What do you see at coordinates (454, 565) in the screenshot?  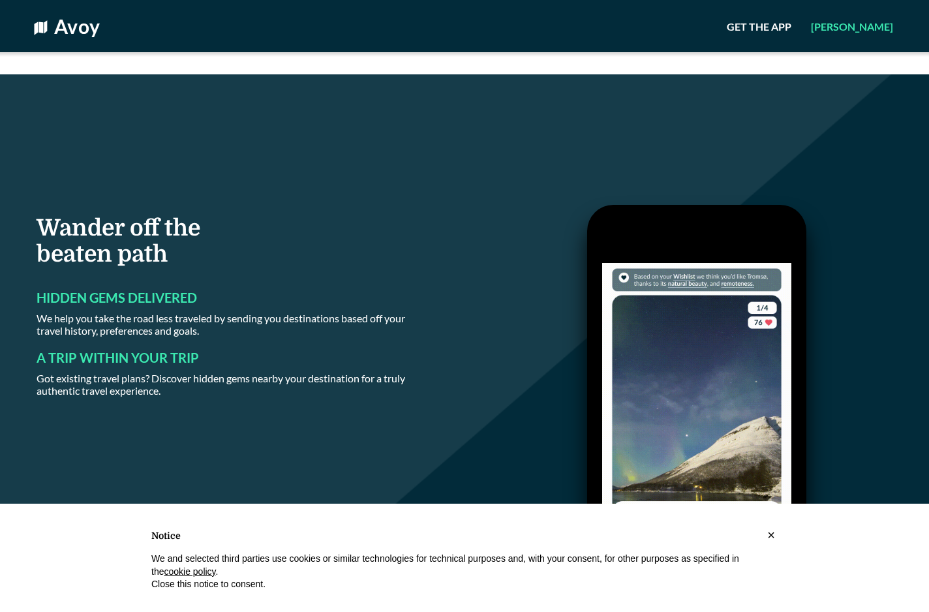 I see `p: We and selected third parties use cookies or similar technologies for technical purposes and, wit...` at bounding box center [454, 565].